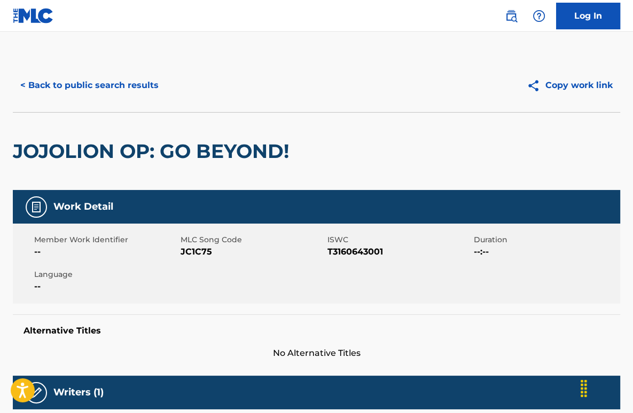 This screenshot has height=413, width=633. I want to click on span: ISWC, so click(399, 240).